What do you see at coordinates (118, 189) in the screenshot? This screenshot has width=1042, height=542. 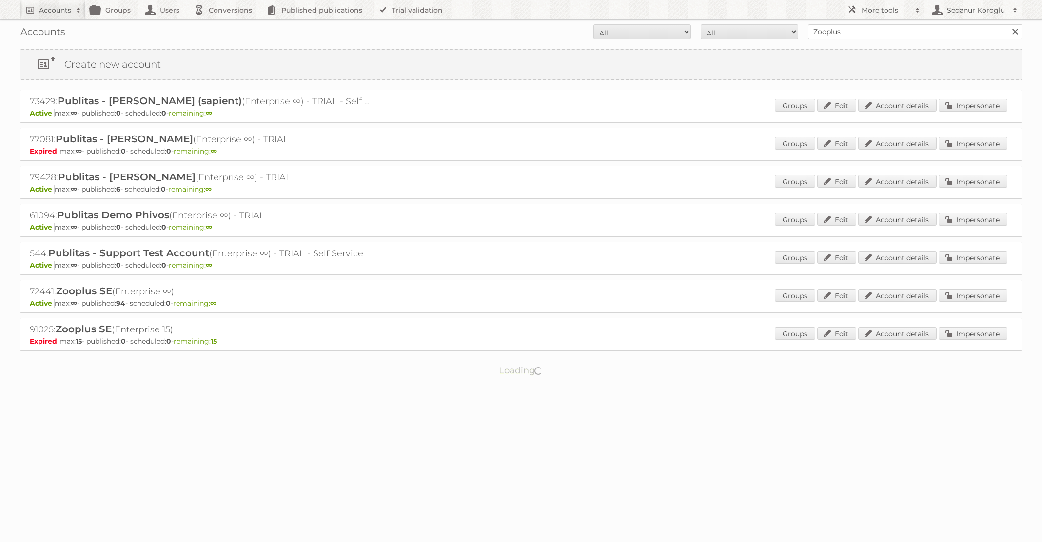 I see `strong: 6` at bounding box center [118, 189].